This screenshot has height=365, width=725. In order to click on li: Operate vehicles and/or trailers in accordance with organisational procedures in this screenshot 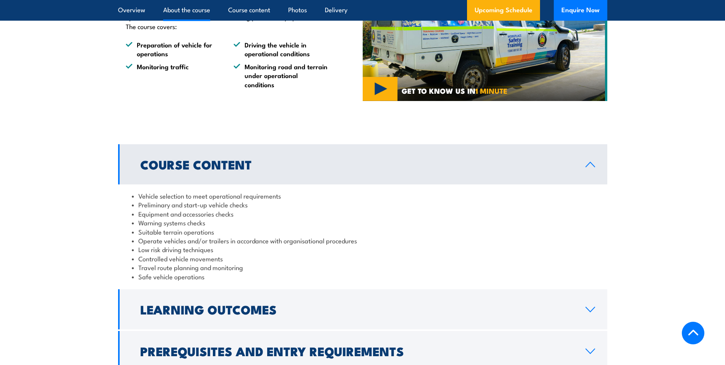, I will do `click(363, 240)`.